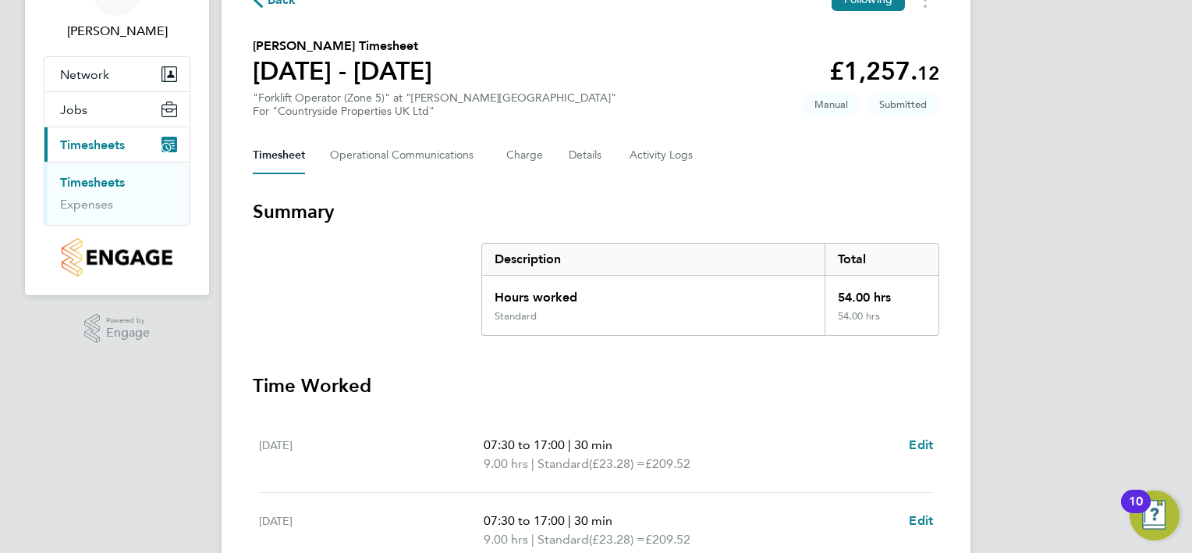  Describe the element at coordinates (406, 155) in the screenshot. I see `button: Operational Communications` at that location.